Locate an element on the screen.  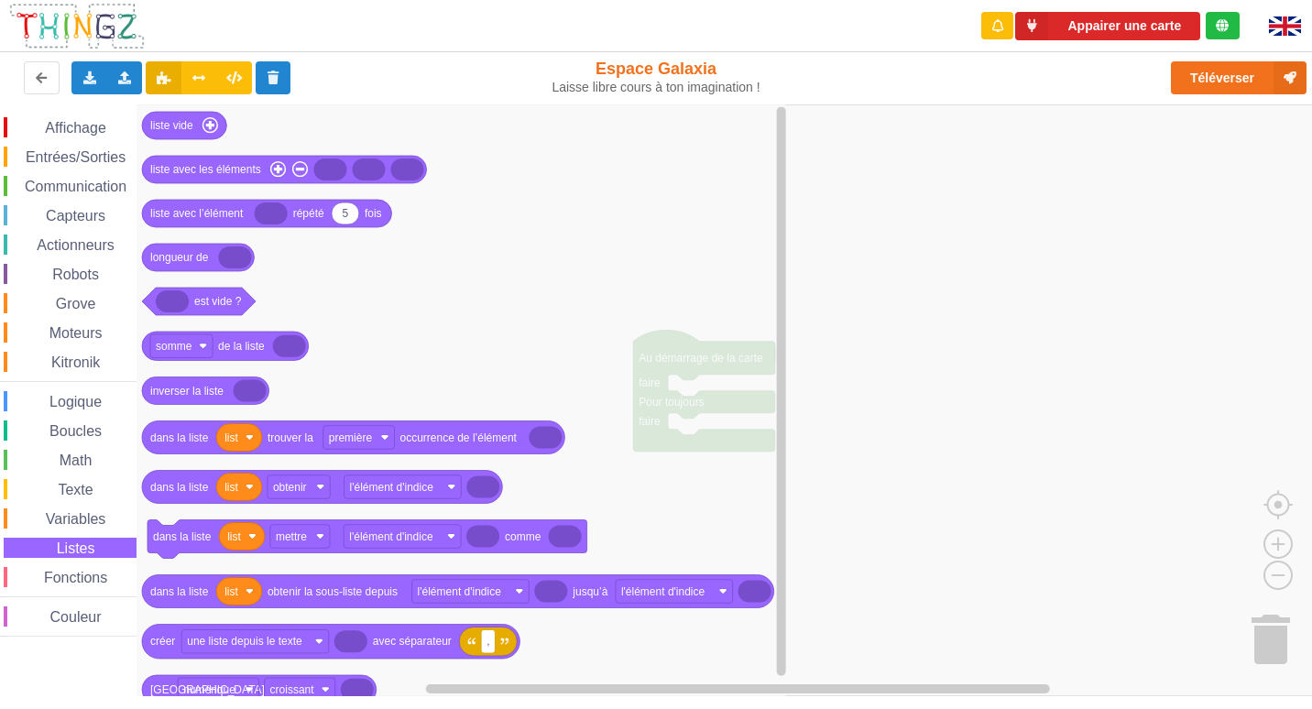
text: liste vide is located at coordinates (171, 125).